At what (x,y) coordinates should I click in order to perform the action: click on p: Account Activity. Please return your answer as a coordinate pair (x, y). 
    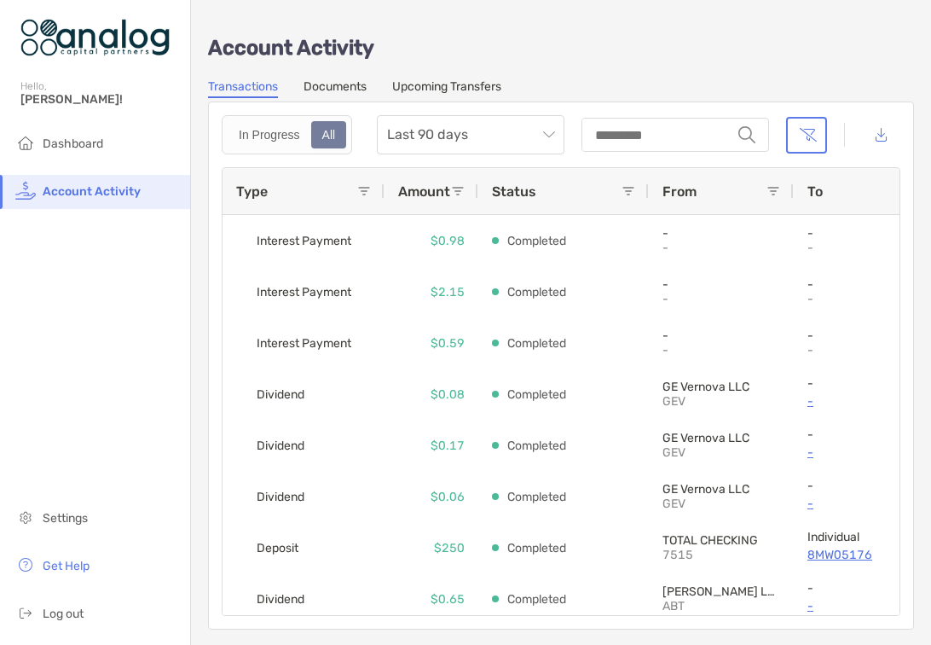
    Looking at the image, I should click on (561, 48).